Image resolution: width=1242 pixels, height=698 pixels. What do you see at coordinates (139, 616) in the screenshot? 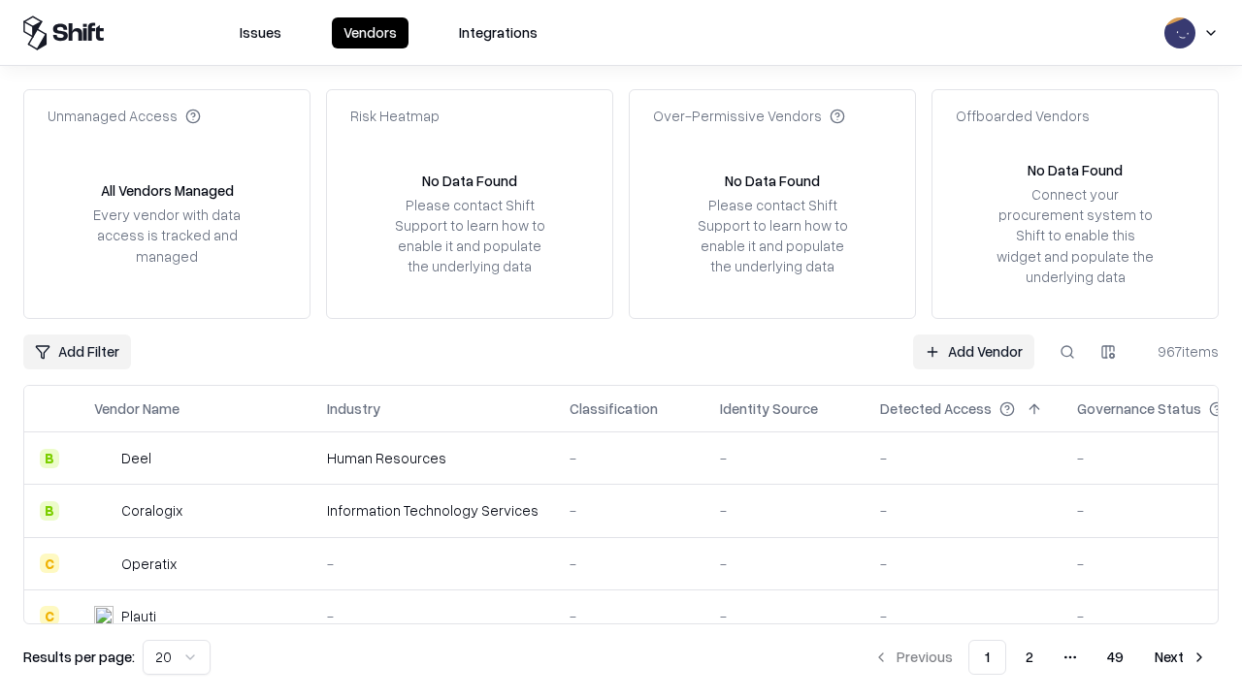
I see `div: Plauti` at bounding box center [139, 616].